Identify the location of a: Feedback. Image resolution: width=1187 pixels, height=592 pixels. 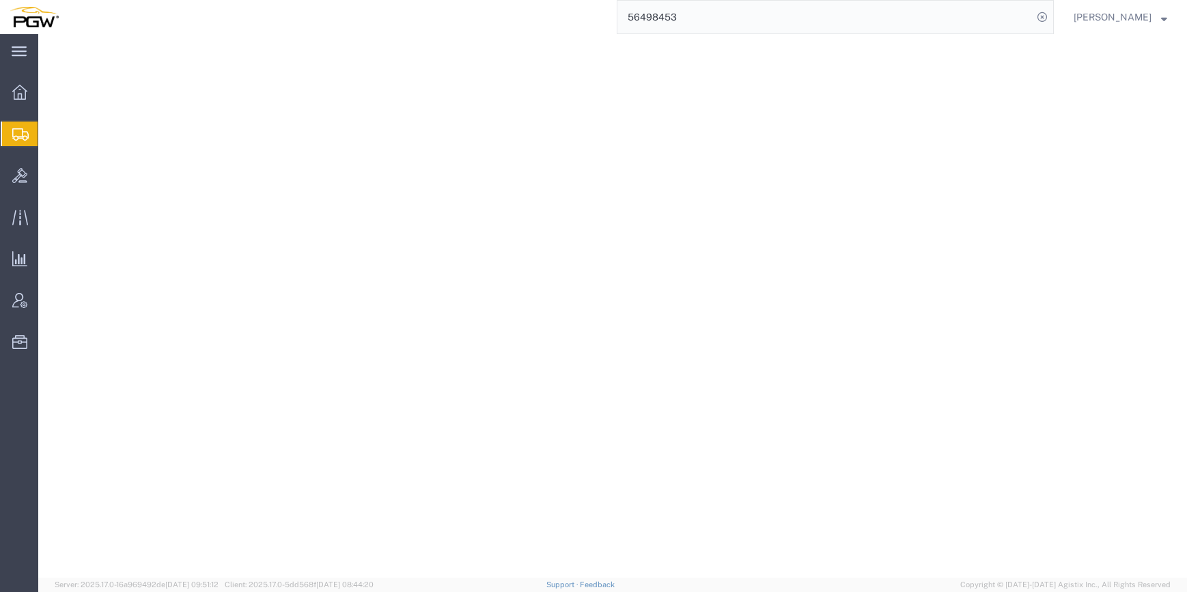
(597, 585).